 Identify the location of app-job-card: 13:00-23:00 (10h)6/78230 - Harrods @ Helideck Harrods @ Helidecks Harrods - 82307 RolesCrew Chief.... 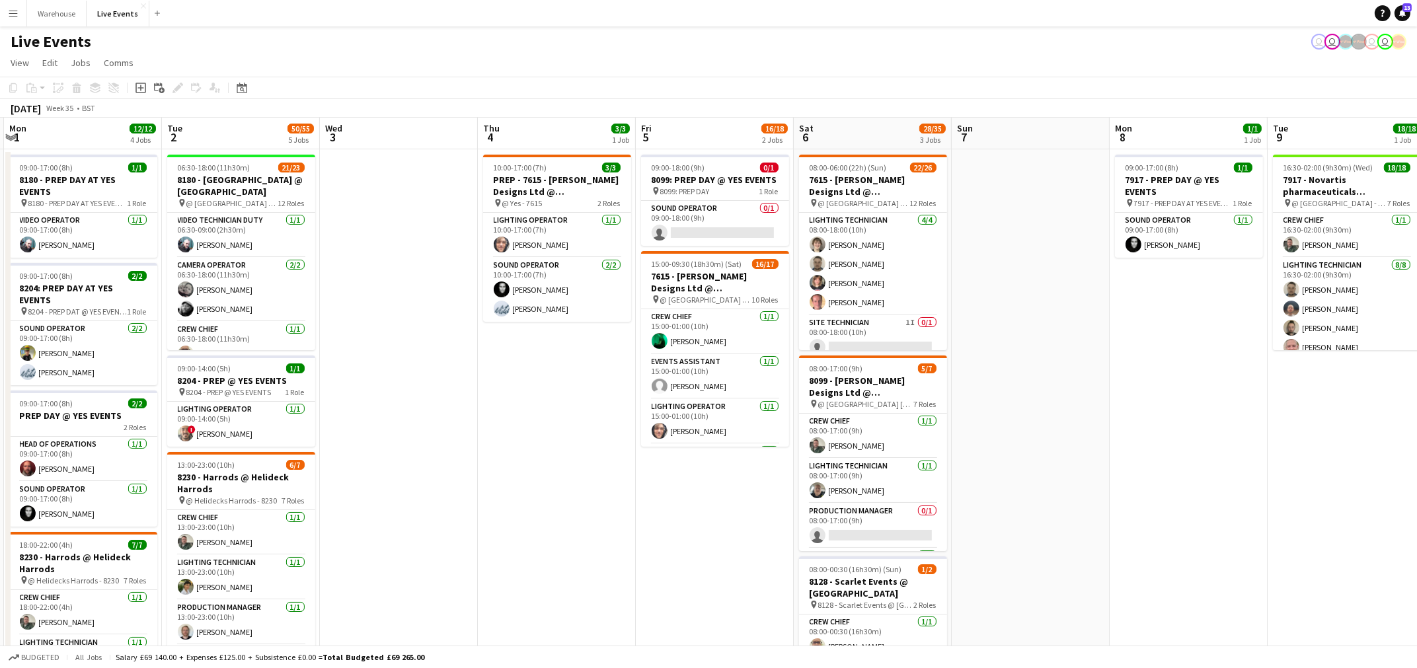
(241, 550).